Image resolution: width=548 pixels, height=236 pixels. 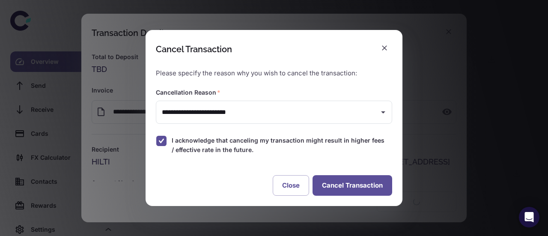 What do you see at coordinates (278, 145) in the screenshot?
I see `span: I acknowledge that canceling my transaction might result in higher fees / effective rate in the f...` at bounding box center [278, 145].